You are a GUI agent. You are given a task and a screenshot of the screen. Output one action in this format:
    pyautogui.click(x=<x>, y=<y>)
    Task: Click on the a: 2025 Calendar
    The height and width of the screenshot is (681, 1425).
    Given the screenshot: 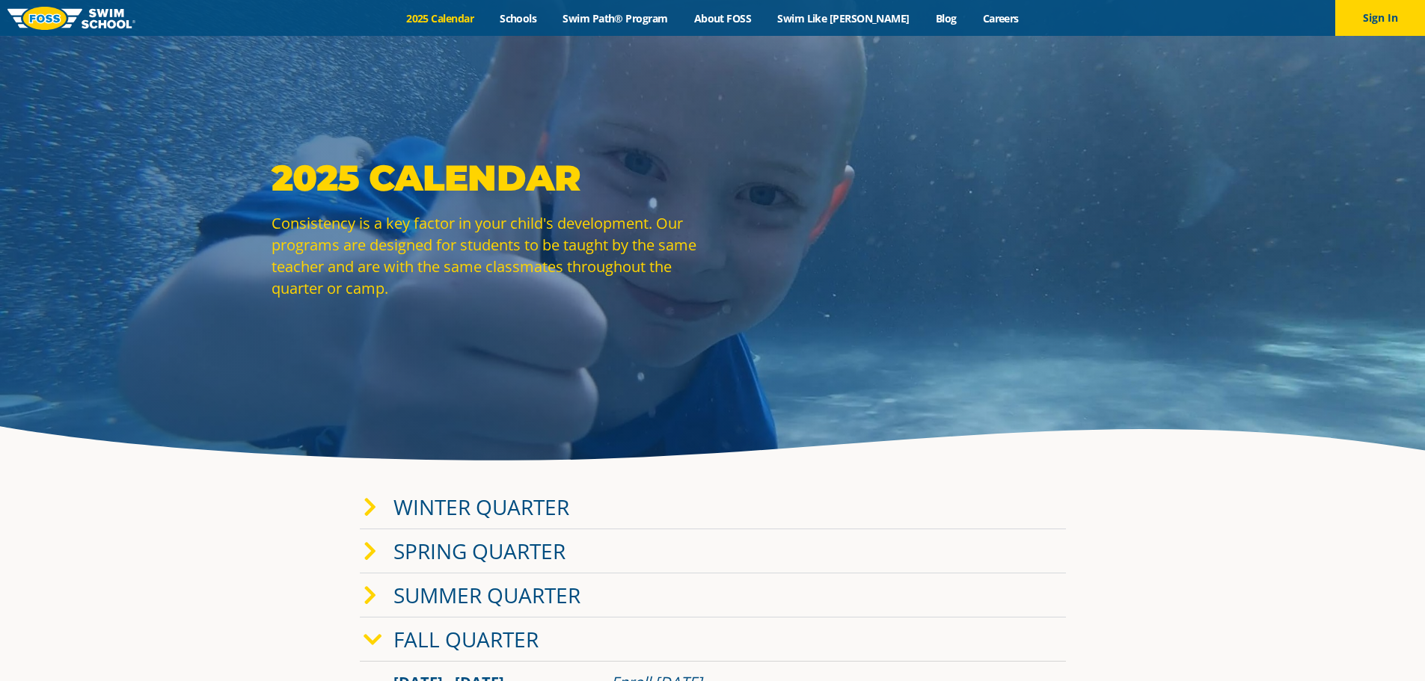 What is the action you would take?
    pyautogui.click(x=440, y=18)
    